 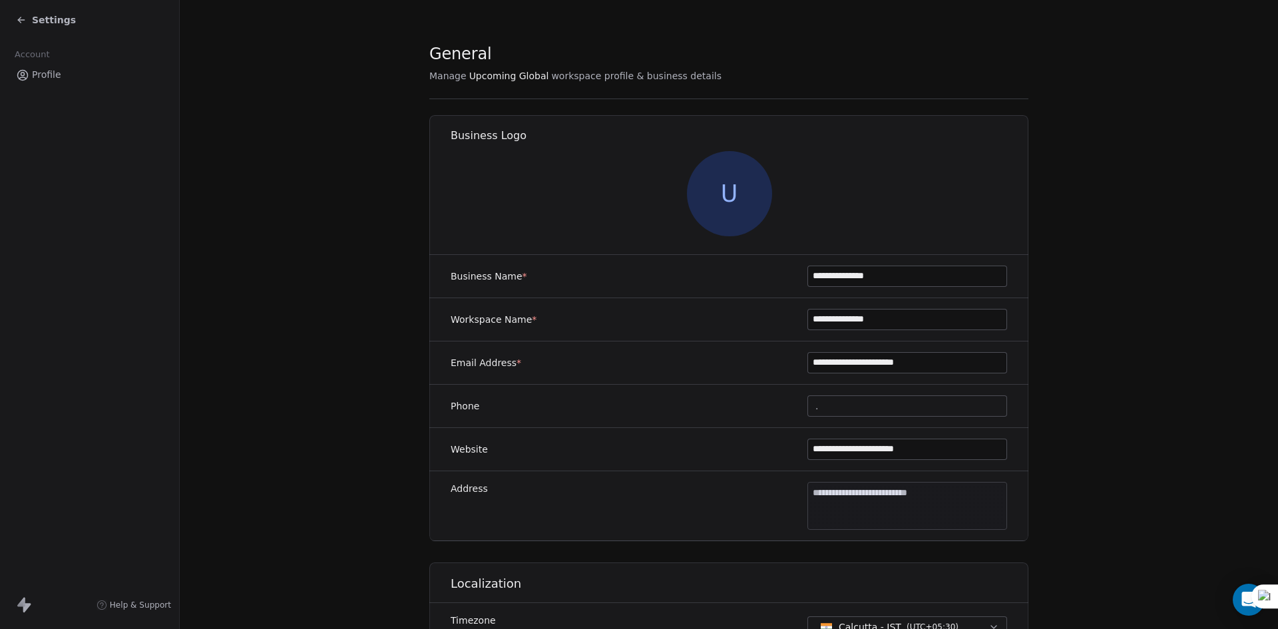 I want to click on h1: Localization, so click(x=740, y=584).